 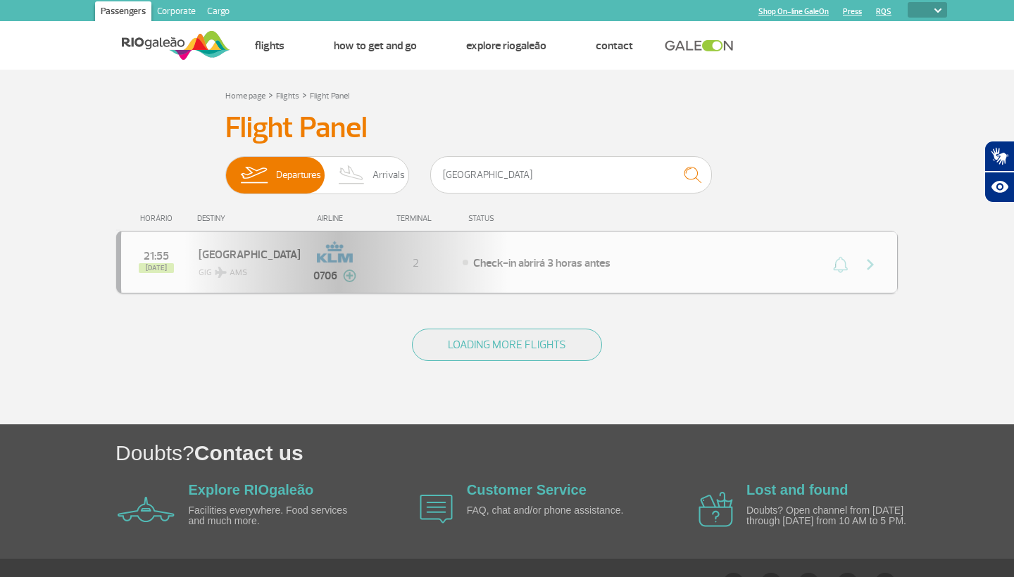 I want to click on a: RQS, so click(x=884, y=11).